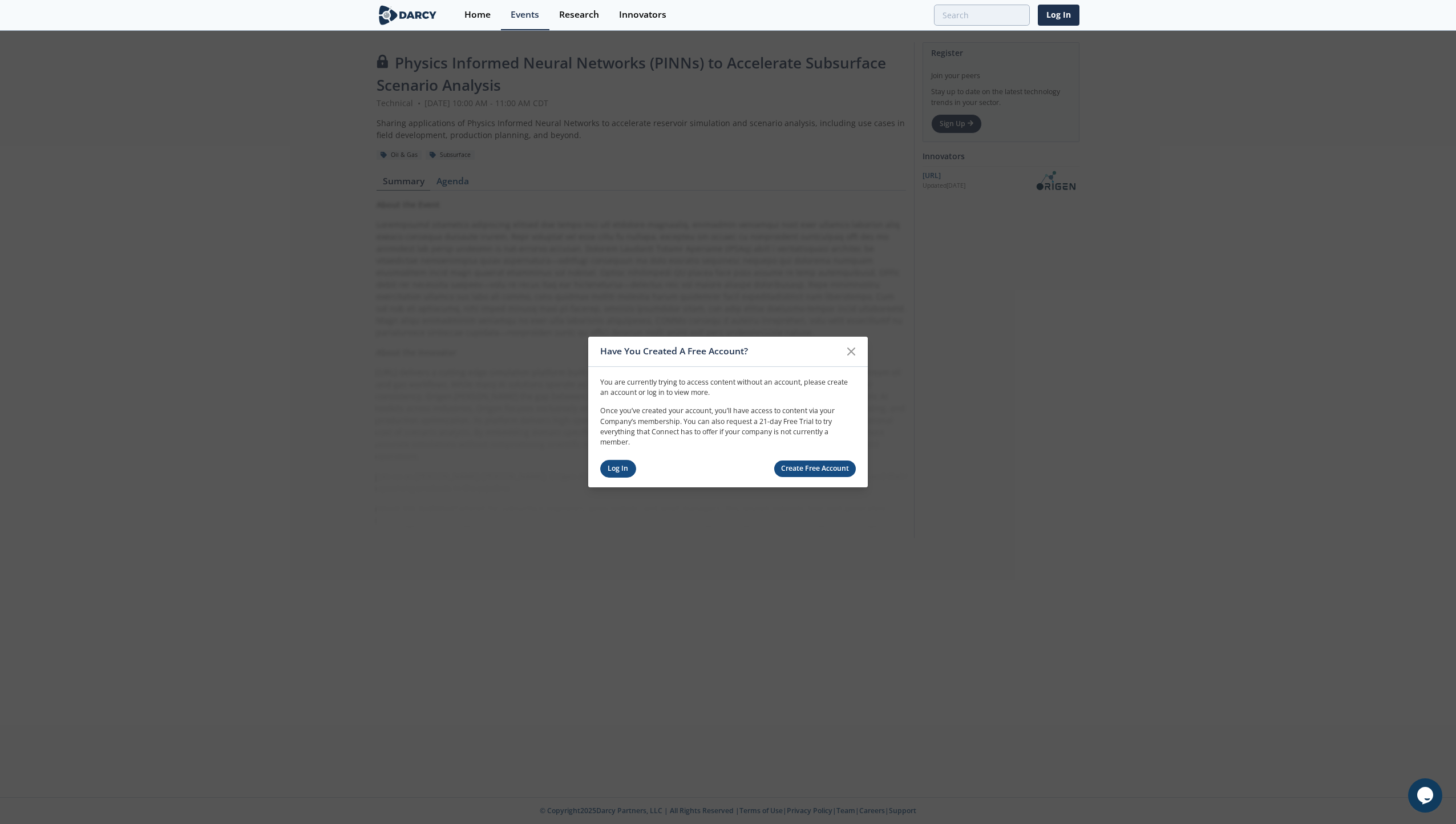 The height and width of the screenshot is (824, 1456). What do you see at coordinates (477, 15) in the screenshot?
I see `div: Home` at bounding box center [477, 15].